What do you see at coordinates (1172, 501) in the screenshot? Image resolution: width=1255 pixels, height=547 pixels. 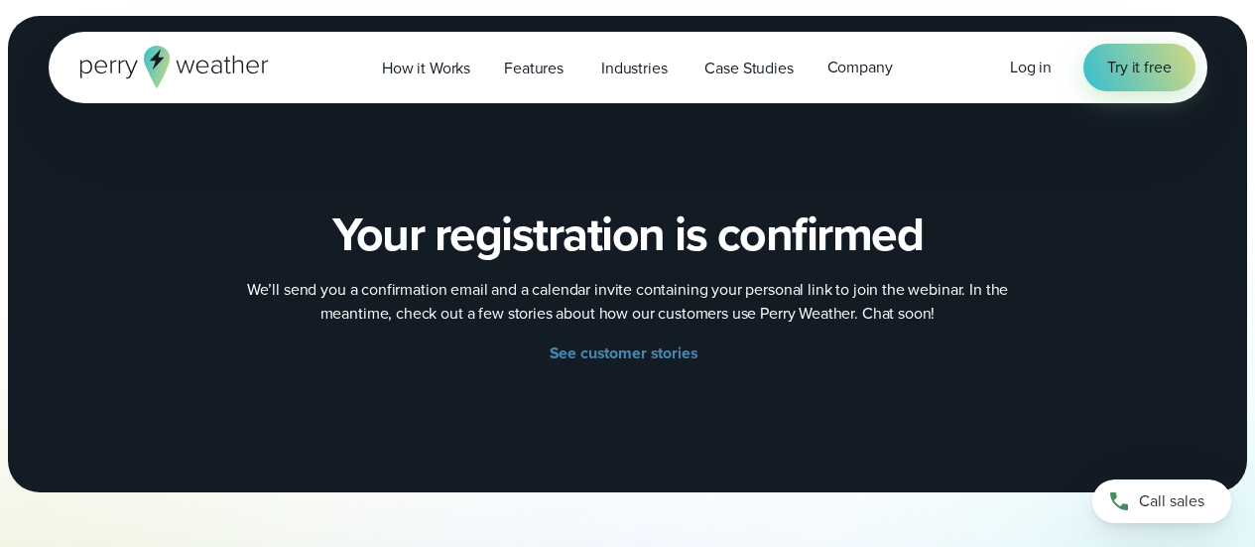 I see `span: Call sales` at bounding box center [1172, 501].